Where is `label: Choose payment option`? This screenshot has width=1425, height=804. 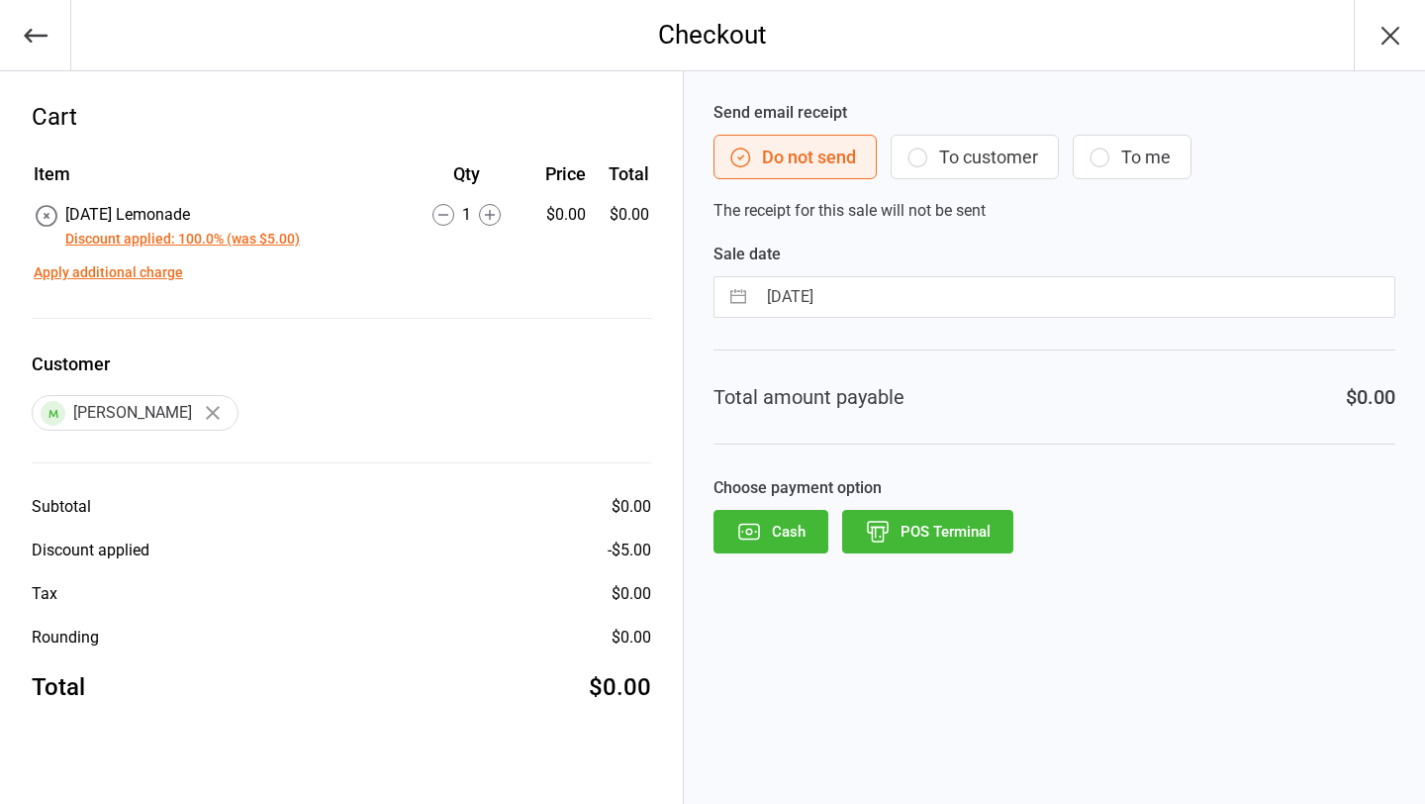
label: Choose payment option is located at coordinates (1054, 488).